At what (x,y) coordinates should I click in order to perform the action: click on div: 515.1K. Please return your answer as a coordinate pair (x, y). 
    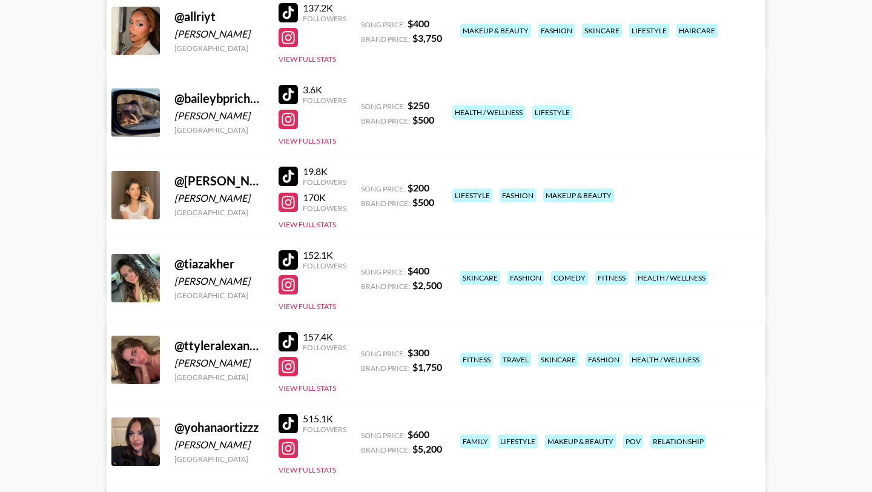
    Looking at the image, I should click on (324, 418).